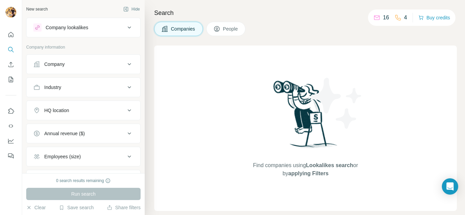 This screenshot has height=215, width=465. Describe the element at coordinates (308, 174) in the screenshot. I see `span: applying Filters` at that location.